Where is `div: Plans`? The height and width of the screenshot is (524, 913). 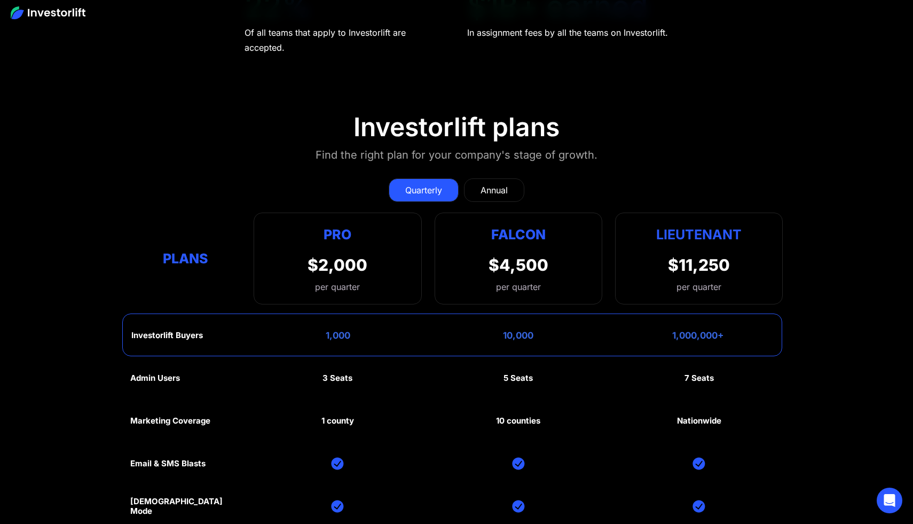 div: Plans is located at coordinates (185, 259).